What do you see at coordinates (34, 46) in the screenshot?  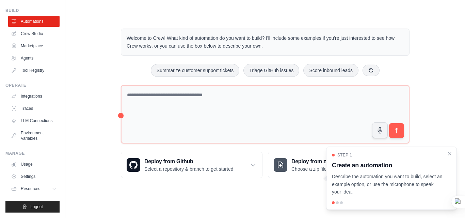 I see `a: Marketplace` at bounding box center [34, 46].